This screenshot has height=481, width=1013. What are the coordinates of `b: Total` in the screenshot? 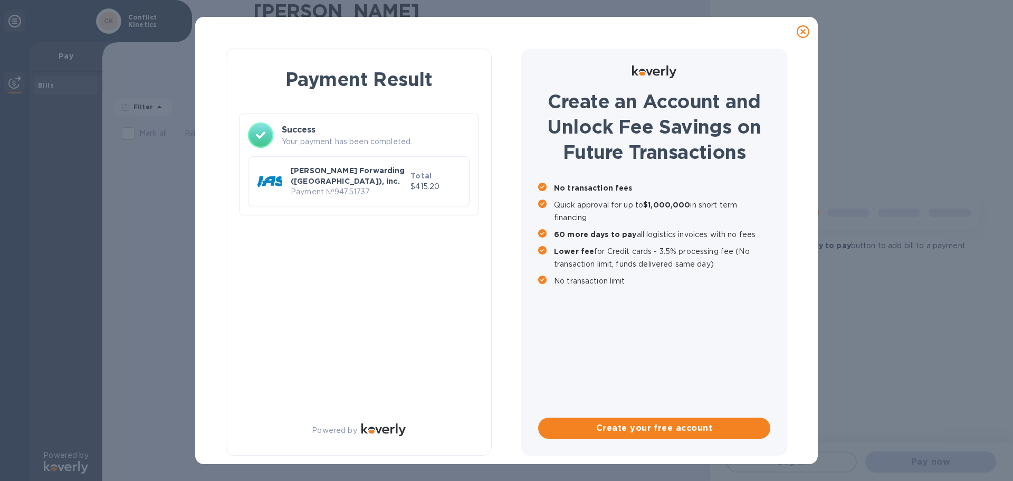 It's located at (421, 176).